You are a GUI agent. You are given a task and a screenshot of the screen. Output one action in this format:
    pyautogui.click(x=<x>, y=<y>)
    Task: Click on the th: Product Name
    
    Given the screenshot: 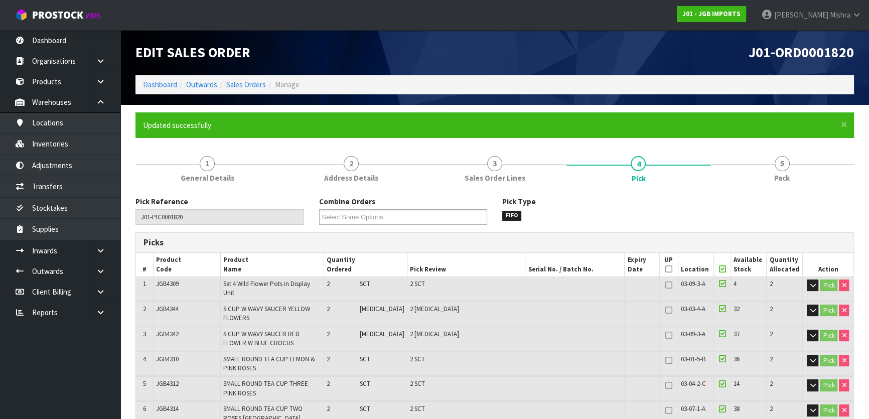 What is the action you would take?
    pyautogui.click(x=272, y=264)
    